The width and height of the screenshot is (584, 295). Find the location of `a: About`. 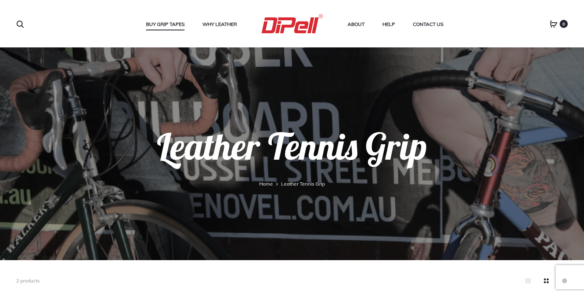

a: About is located at coordinates (356, 24).